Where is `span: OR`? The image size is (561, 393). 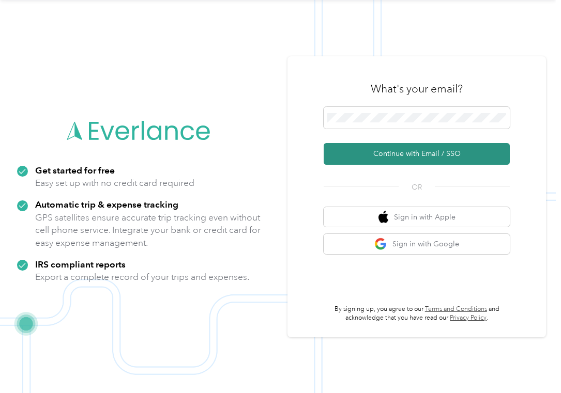
span: OR is located at coordinates (416, 187).